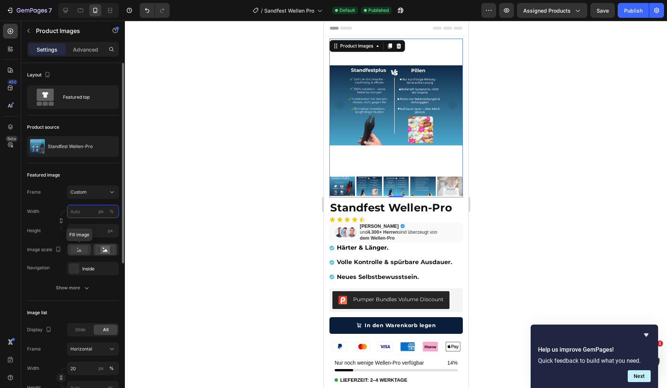 This screenshot has height=388, width=667. Describe the element at coordinates (86, 49) in the screenshot. I see `p: Advanced` at that location.